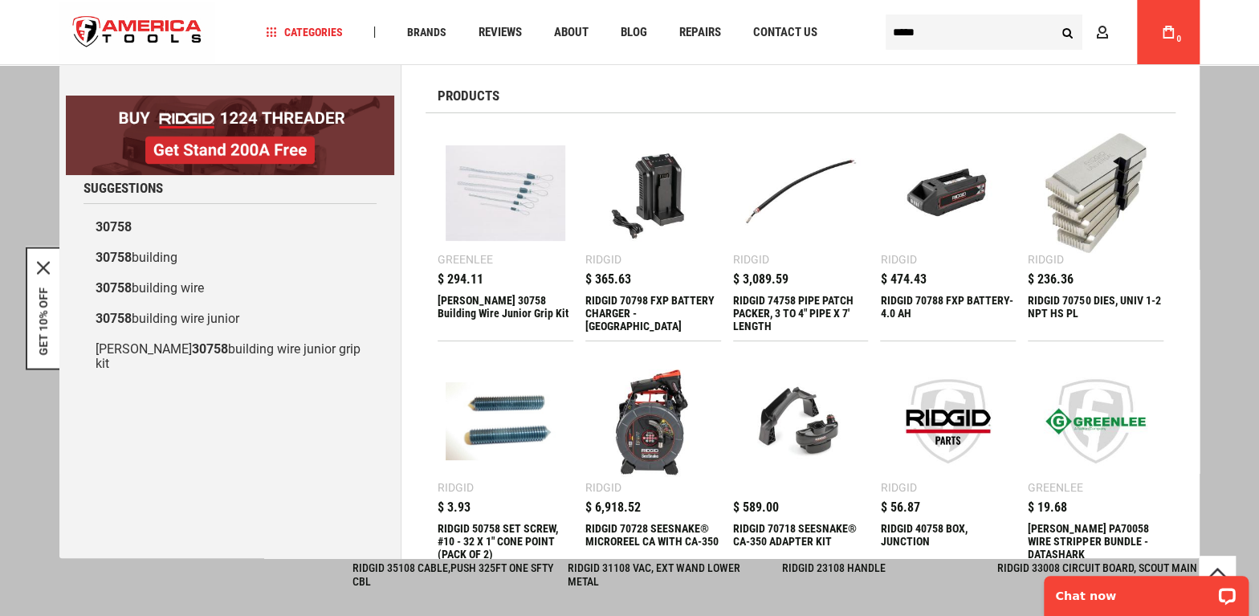 This screenshot has height=616, width=1259. What do you see at coordinates (460, 279) in the screenshot?
I see `span: $ 294.11` at bounding box center [460, 279].